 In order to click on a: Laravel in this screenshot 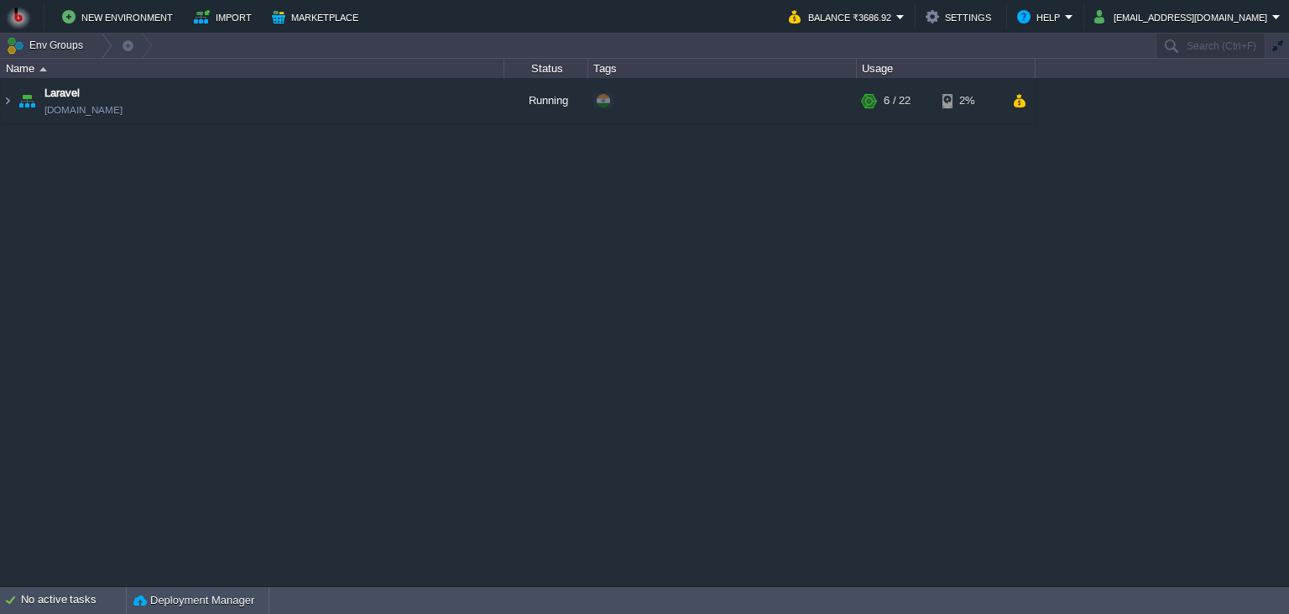, I will do `click(62, 93)`.